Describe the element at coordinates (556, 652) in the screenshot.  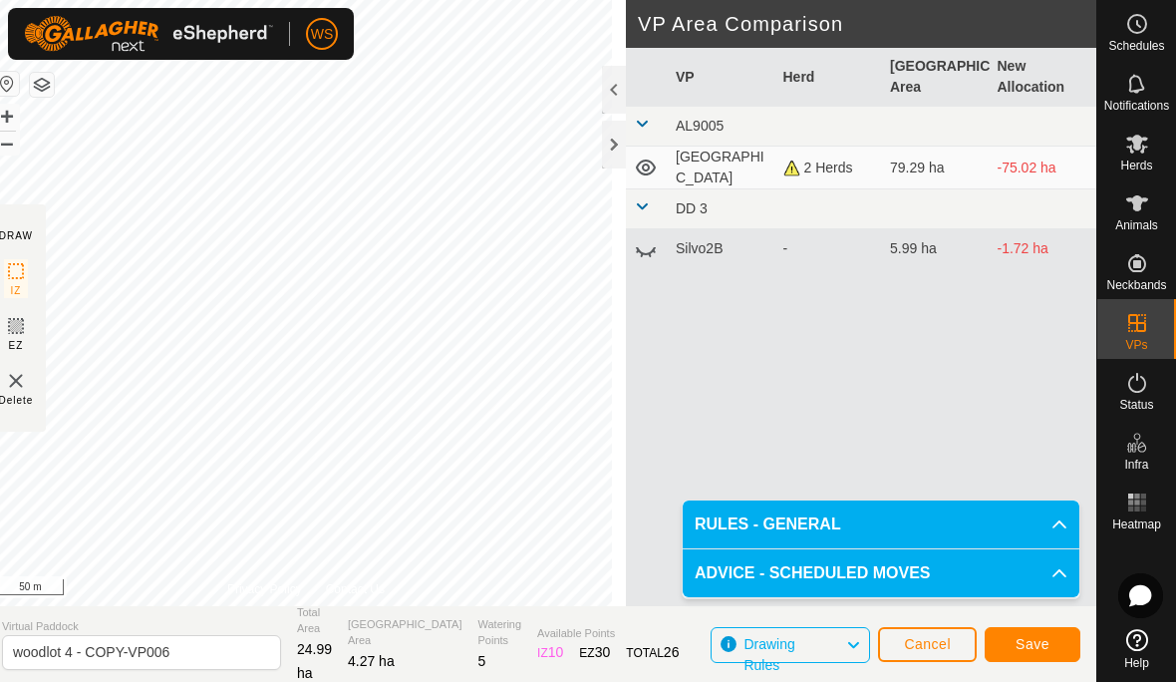
I see `span: 10` at that location.